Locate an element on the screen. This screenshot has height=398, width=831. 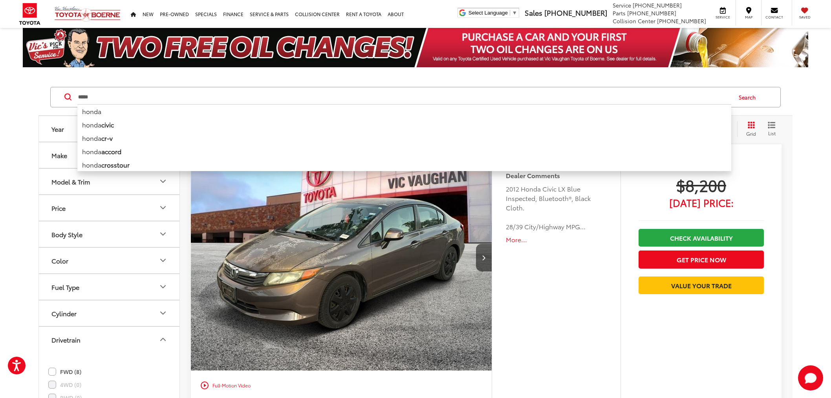
span: Map is located at coordinates (749, 17).